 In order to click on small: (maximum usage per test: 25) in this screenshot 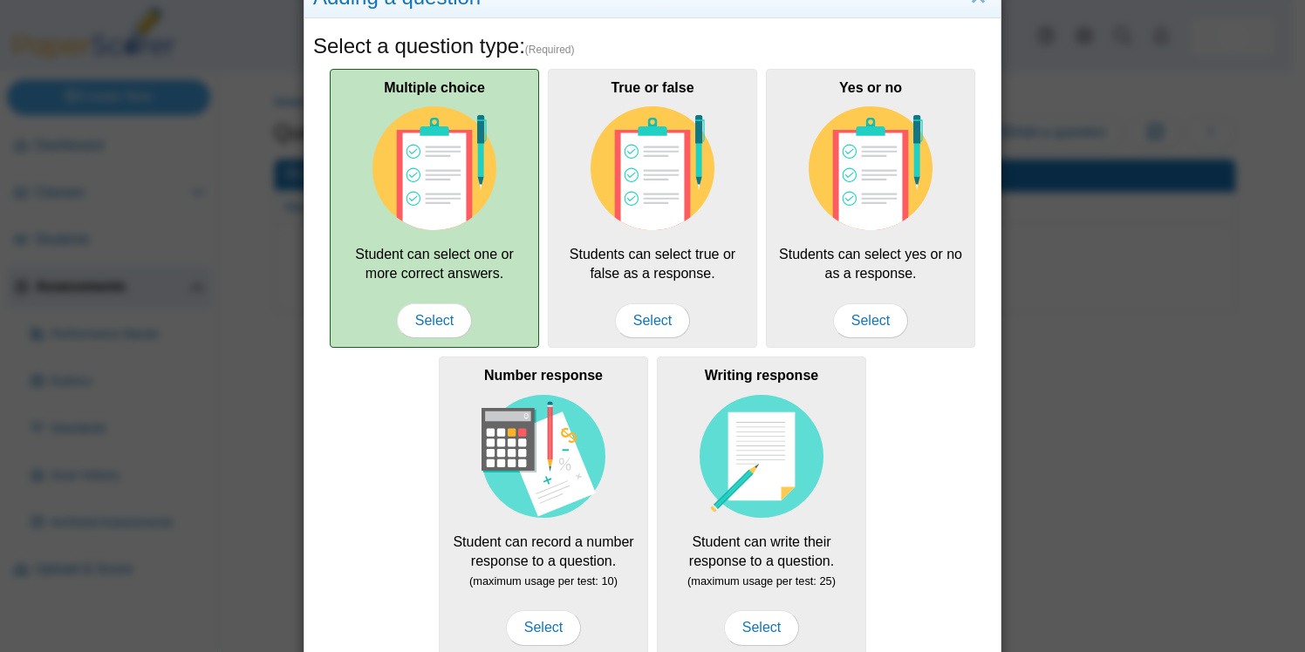, I will do `click(761, 581)`.